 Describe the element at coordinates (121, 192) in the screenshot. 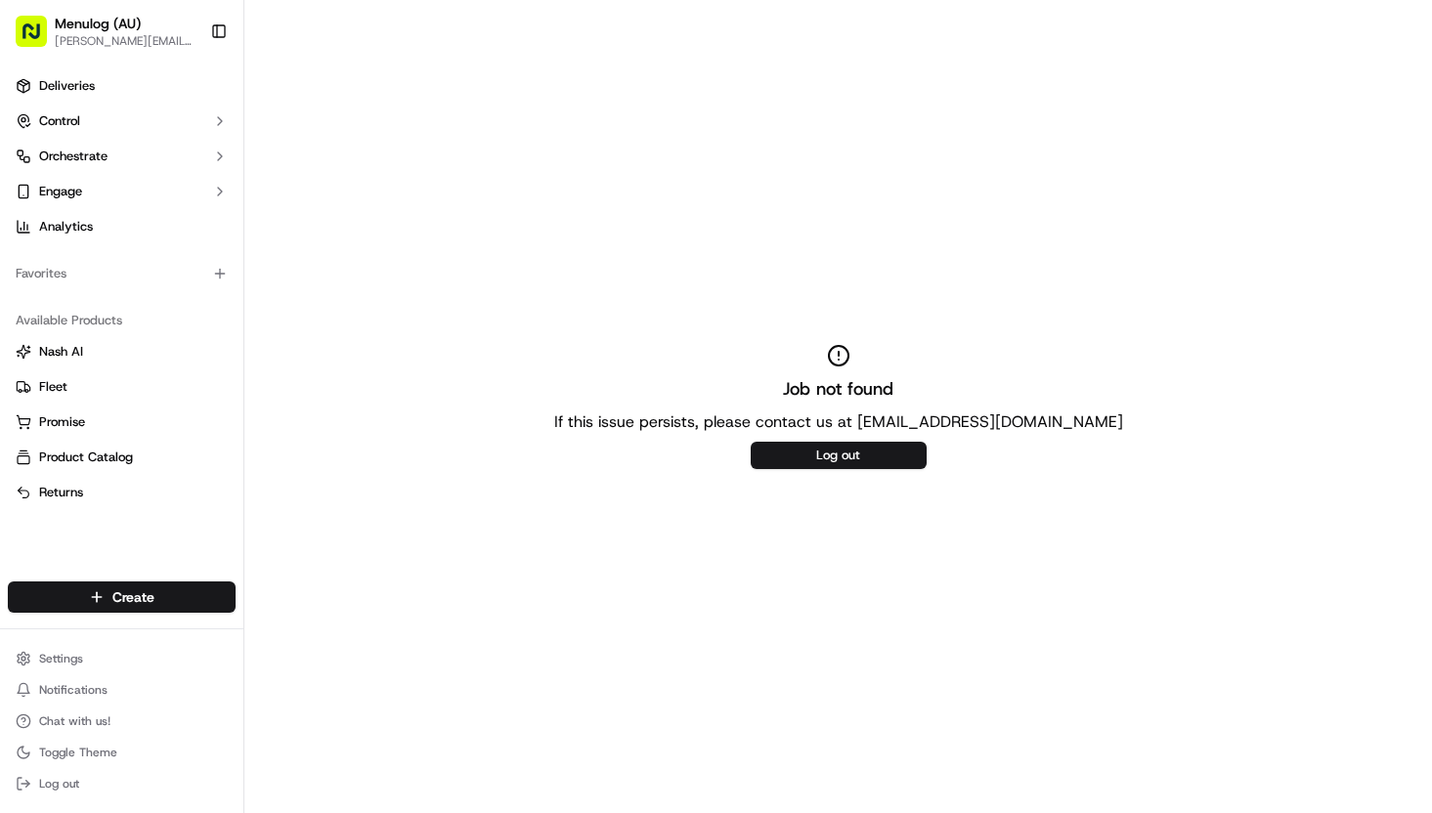

I see `button: Engage` at that location.